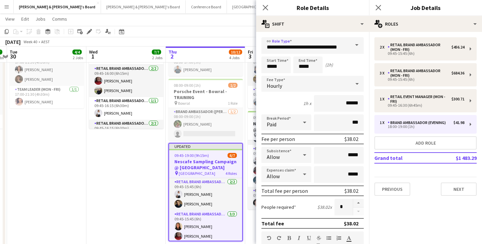 The width and height of the screenshot is (482, 244). I want to click on button: Add role, so click(426, 143).